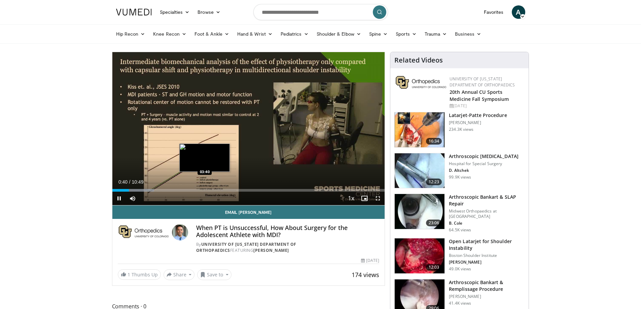 This screenshot has height=309, width=641. What do you see at coordinates (249, 129) in the screenshot?
I see `video-js: Video Player` at bounding box center [249, 129].